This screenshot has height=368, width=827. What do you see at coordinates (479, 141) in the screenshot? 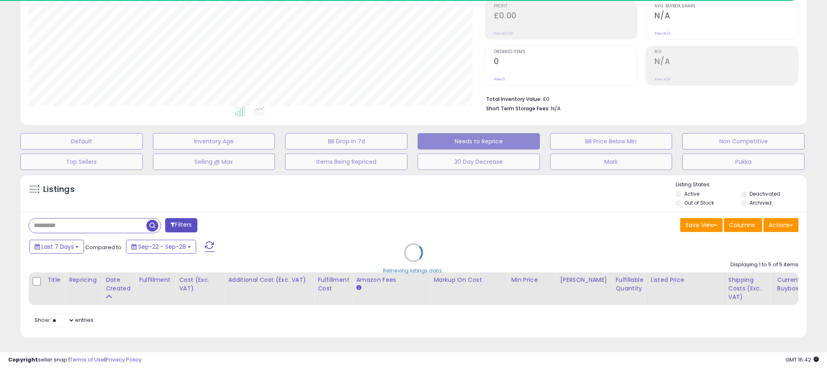
I see `button: Needs to Reprice` at bounding box center [479, 141].